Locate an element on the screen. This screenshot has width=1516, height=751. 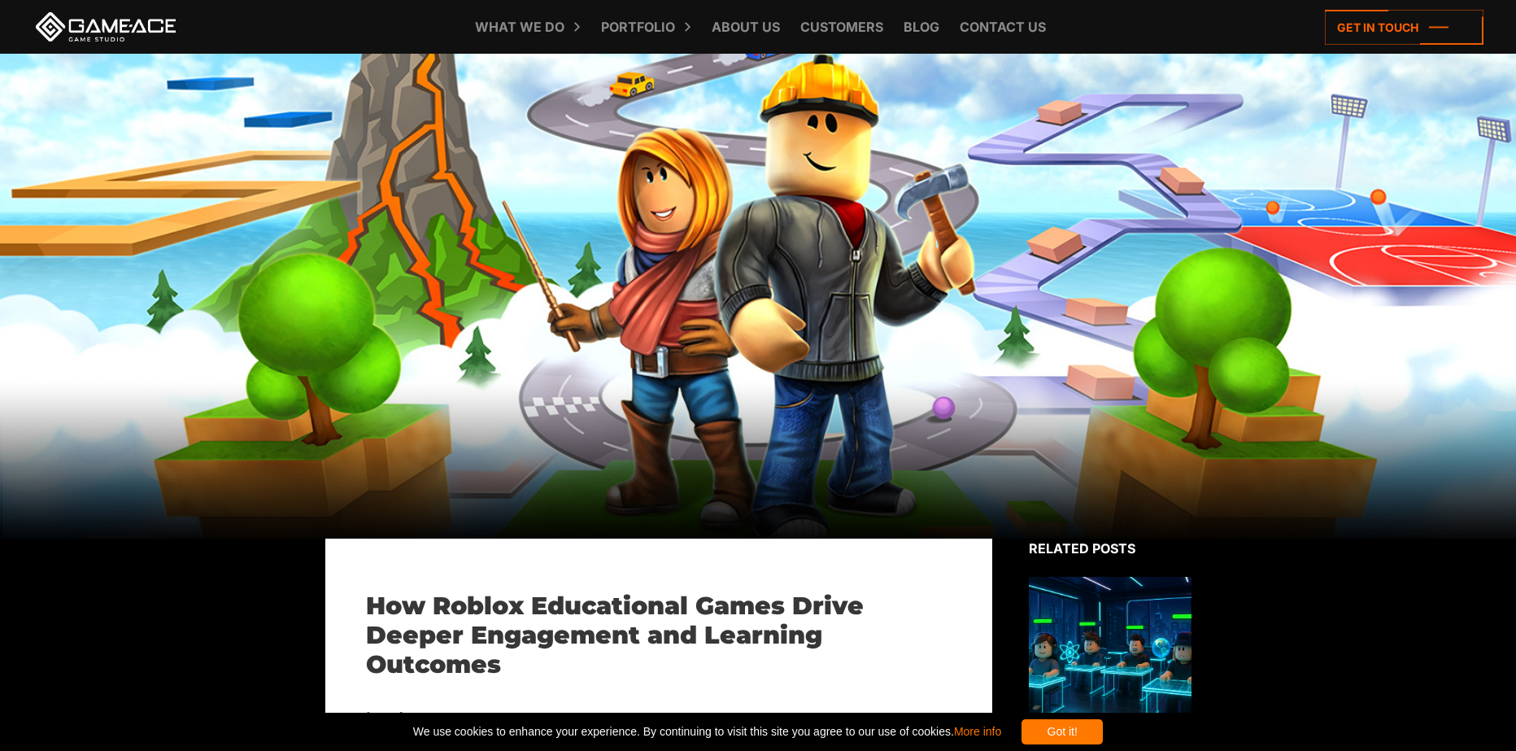
img: Related is located at coordinates (1110, 651).